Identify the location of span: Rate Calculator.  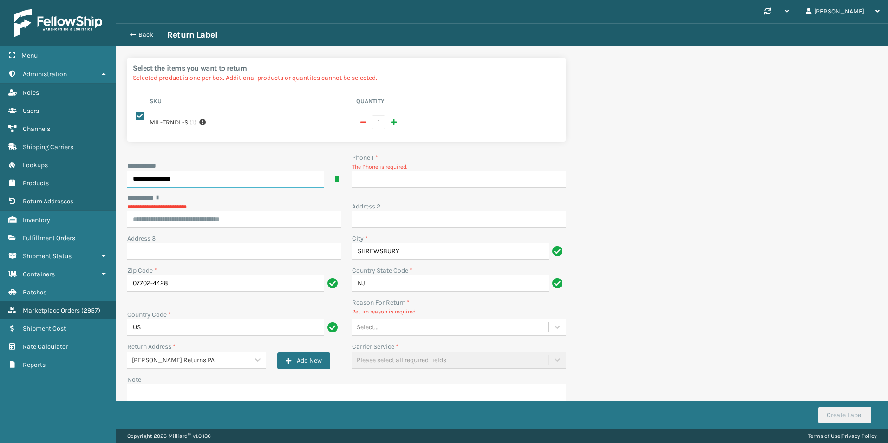
(46, 347).